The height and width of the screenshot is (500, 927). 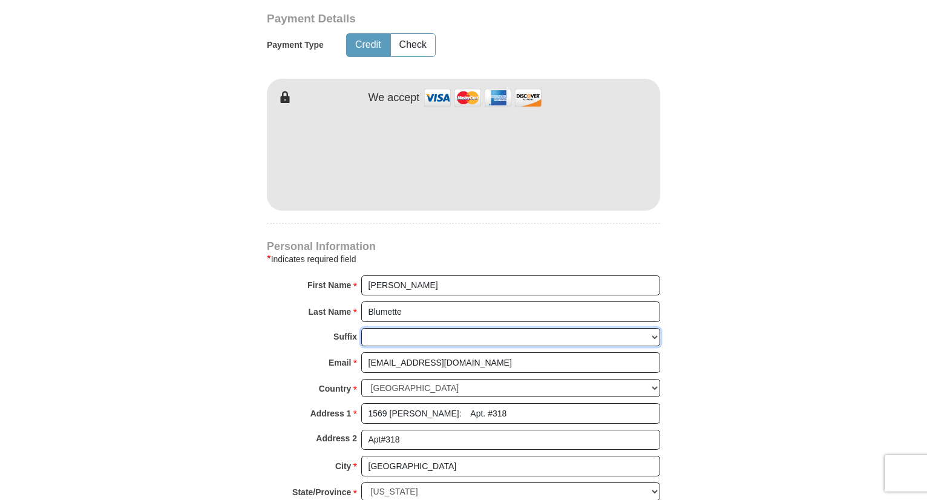 What do you see at coordinates (339, 362) in the screenshot?
I see `strong: Email` at bounding box center [339, 362].